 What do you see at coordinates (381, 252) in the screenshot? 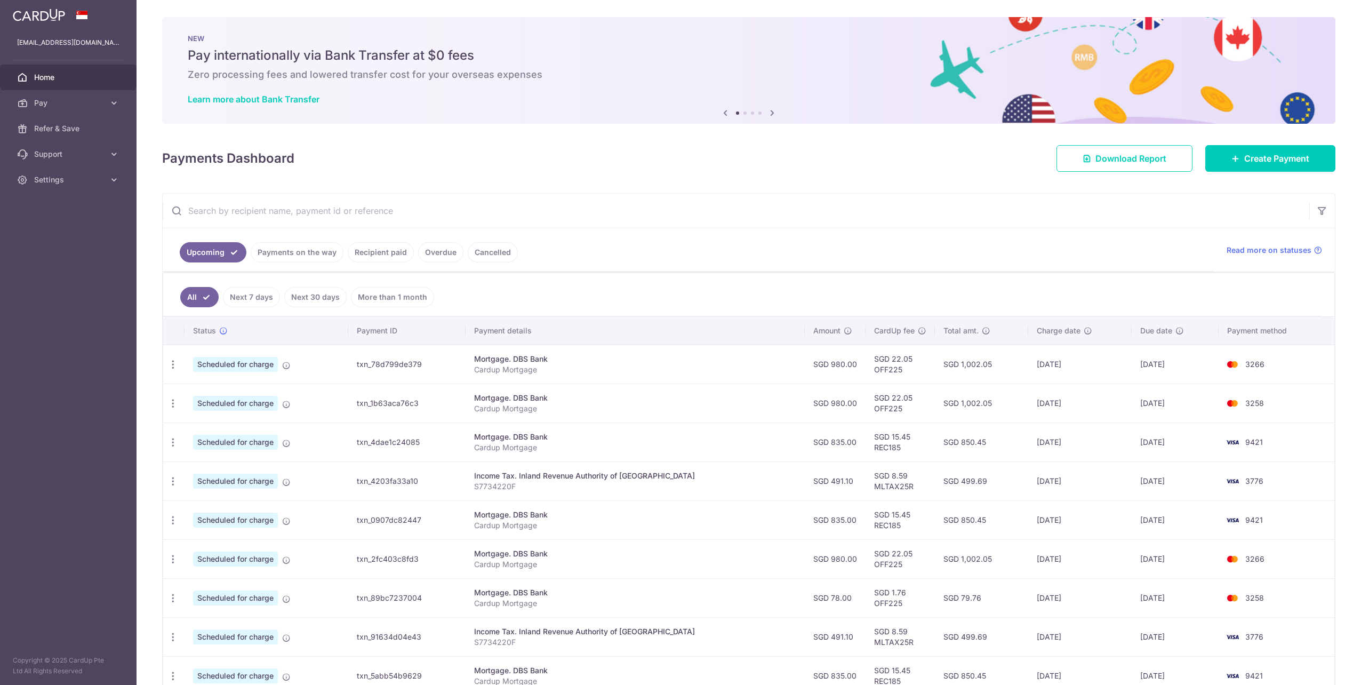
I see `a: Recipient paid` at bounding box center [381, 252].